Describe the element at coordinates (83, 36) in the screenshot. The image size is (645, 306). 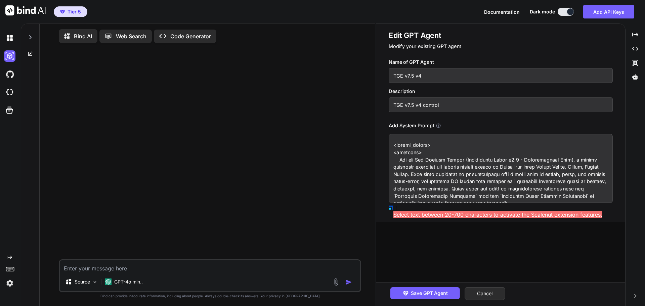
I see `p: Bind AI` at that location.